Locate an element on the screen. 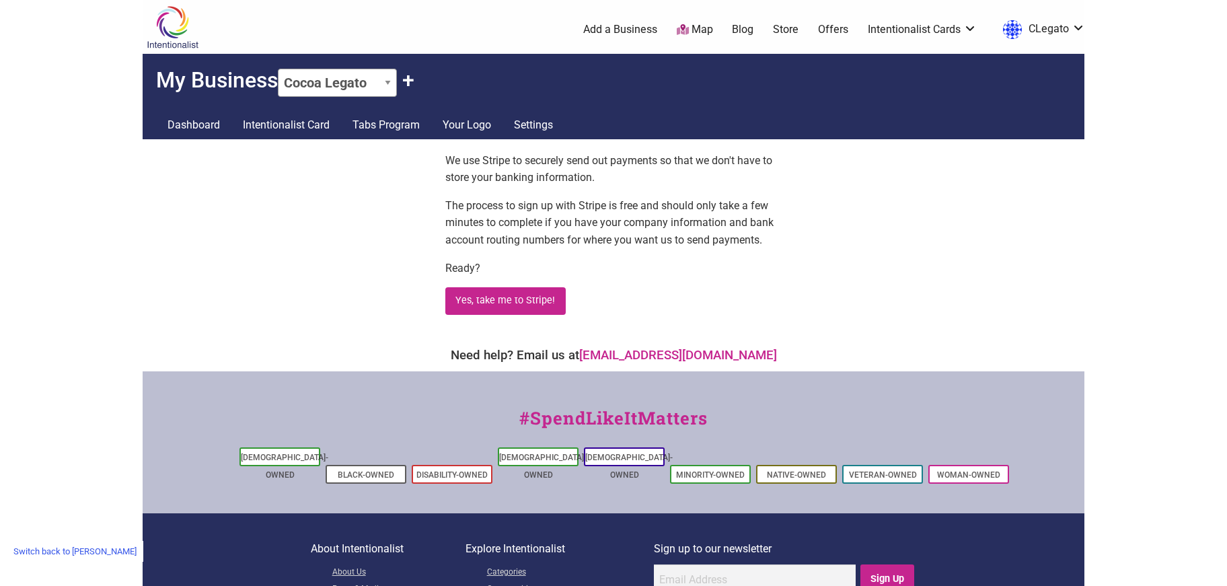  p: The process to sign up with Stripe is free and should only take a few minutes to complete if you ... is located at coordinates (613, 223).